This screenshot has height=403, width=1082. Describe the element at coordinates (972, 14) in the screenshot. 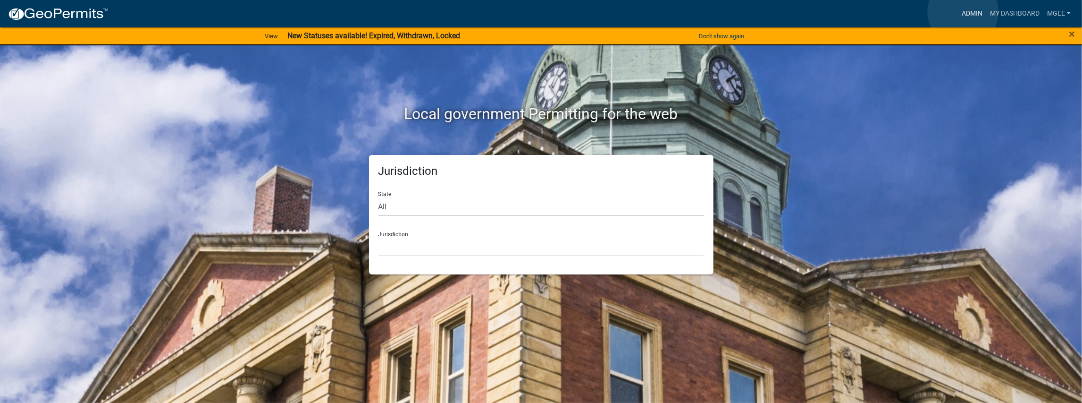

I see `a: Admin` at that location.